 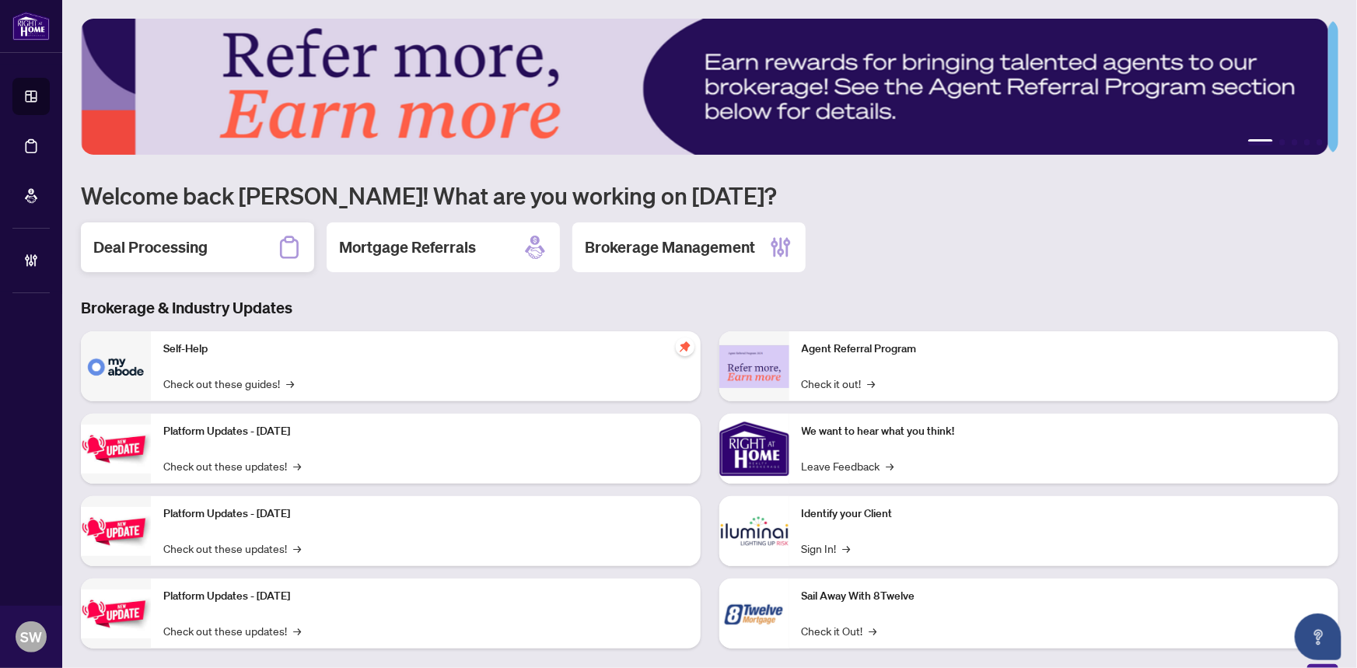 I want to click on img: Platform Updates - July 8, 2025, so click(x=116, y=531).